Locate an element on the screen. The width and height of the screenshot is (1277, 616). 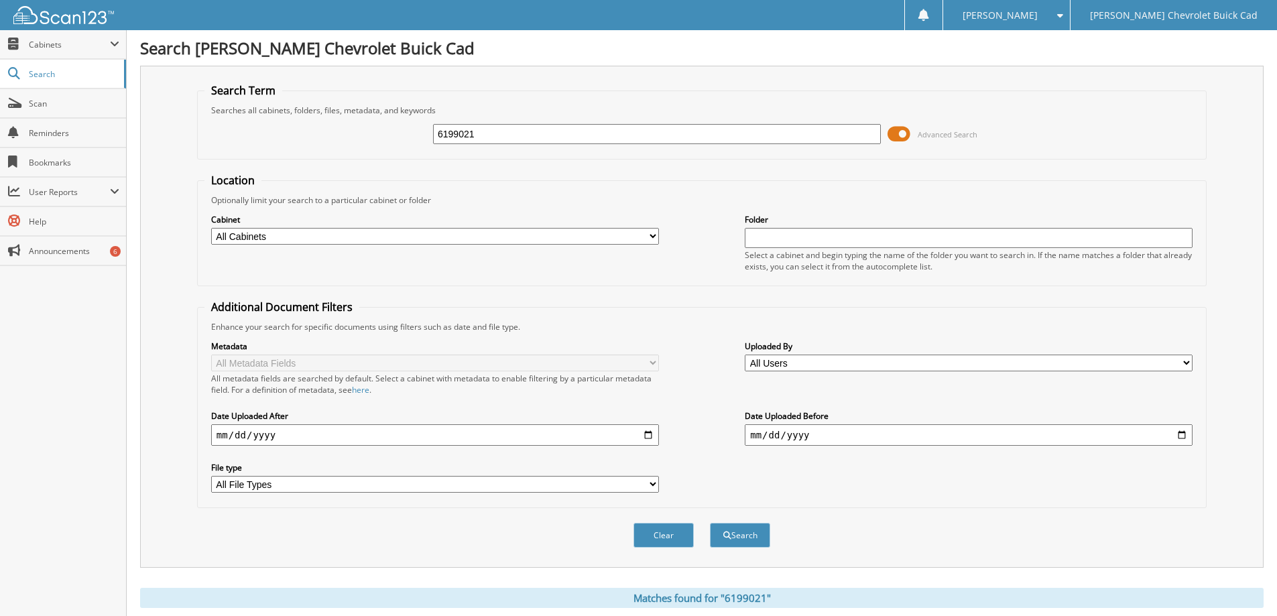
span: Reminders is located at coordinates (74, 133).